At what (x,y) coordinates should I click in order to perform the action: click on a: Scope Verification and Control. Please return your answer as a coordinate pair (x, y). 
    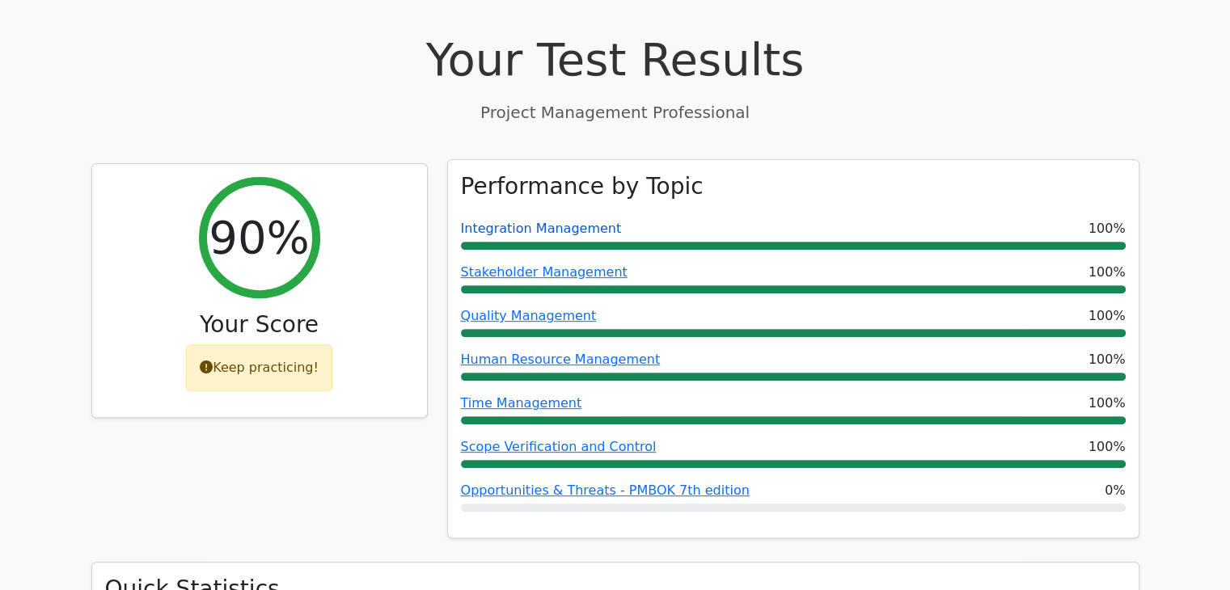
    Looking at the image, I should click on (559, 446).